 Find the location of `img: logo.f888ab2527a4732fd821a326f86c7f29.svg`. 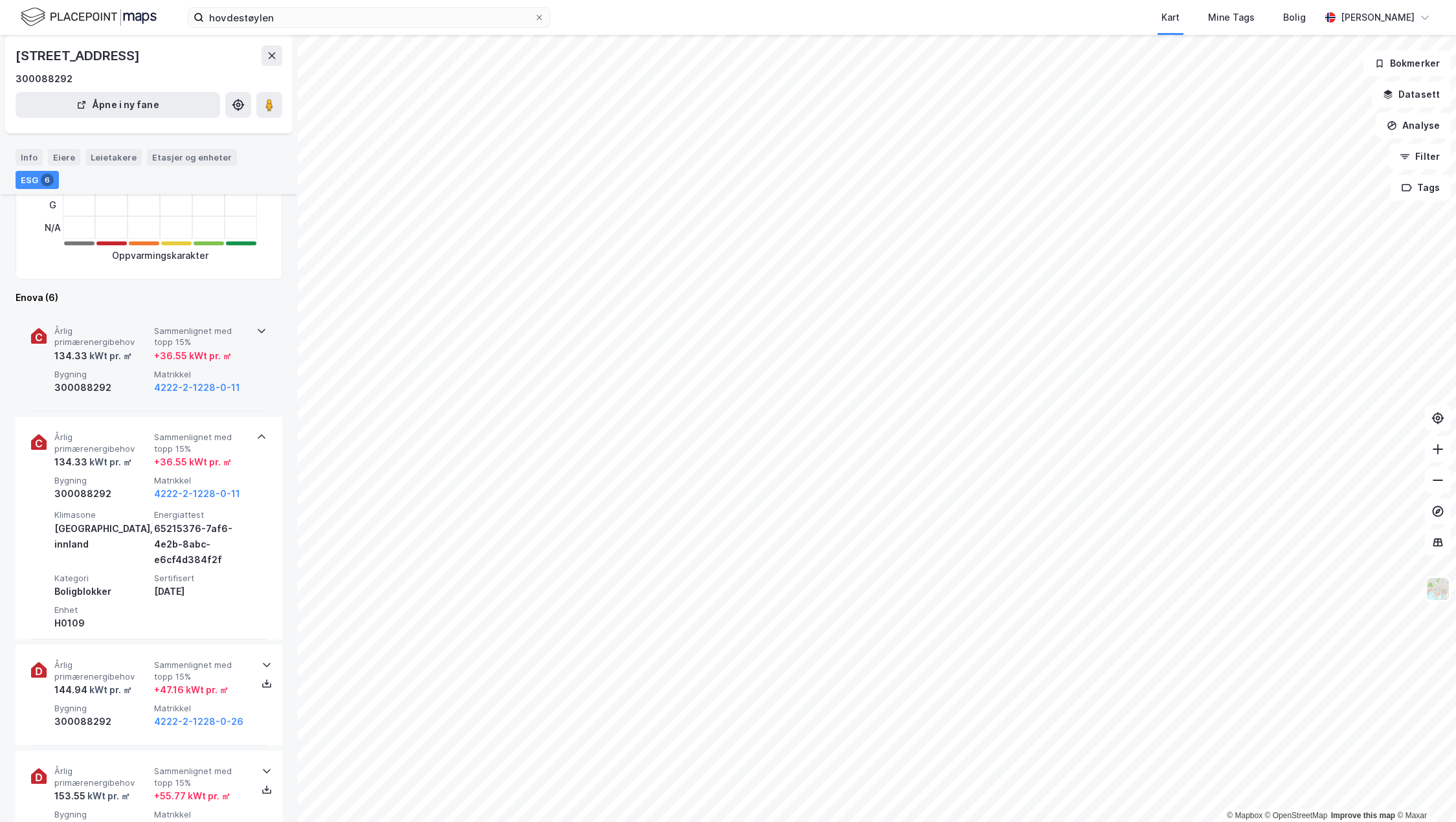

img: logo.f888ab2527a4732fd821a326f86c7f29.svg is located at coordinates (88, 17).